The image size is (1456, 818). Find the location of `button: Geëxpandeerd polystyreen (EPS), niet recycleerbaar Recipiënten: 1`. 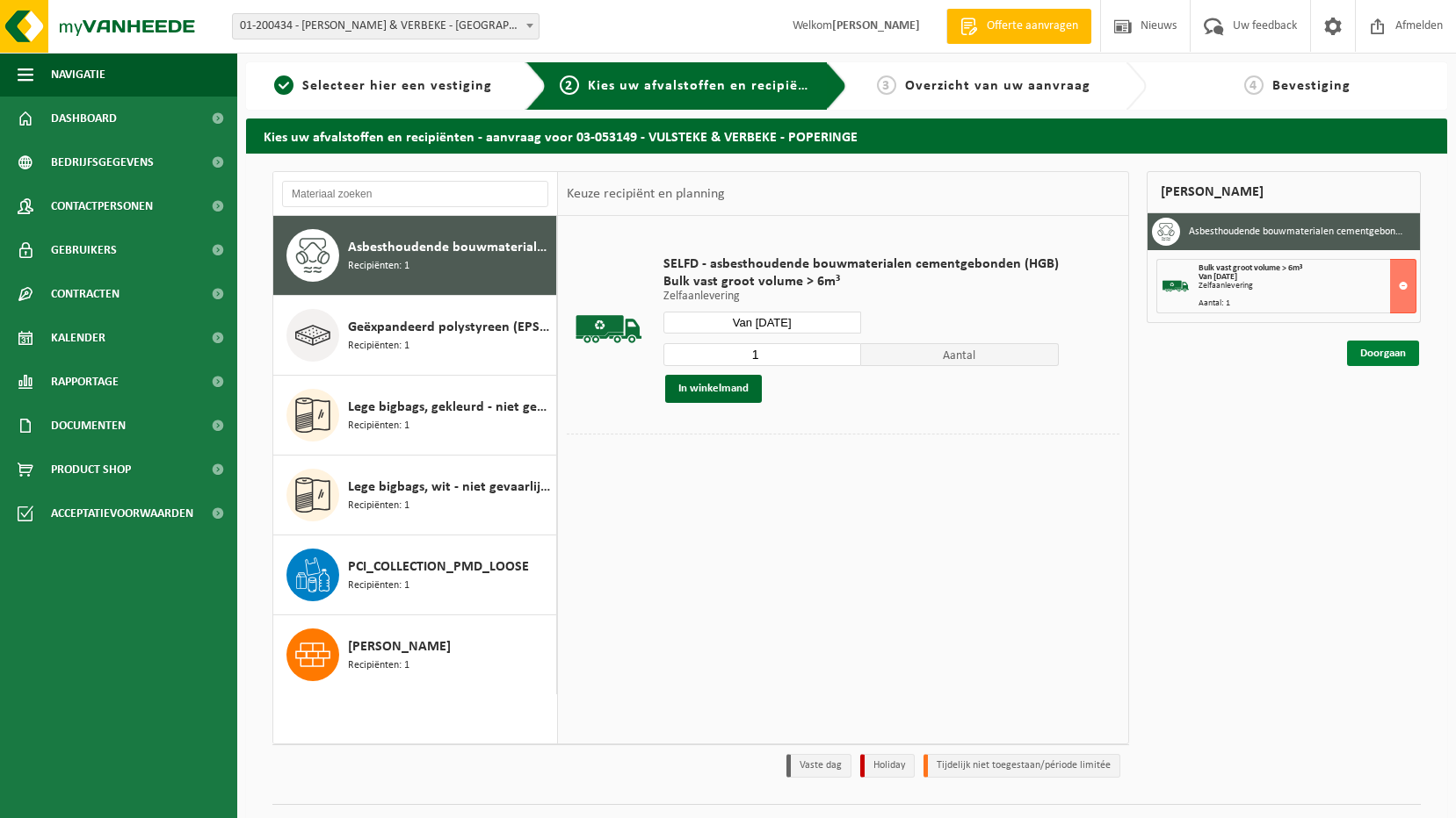

button: Geëxpandeerd polystyreen (EPS), niet recycleerbaar Recipiënten: 1 is located at coordinates (415, 335).